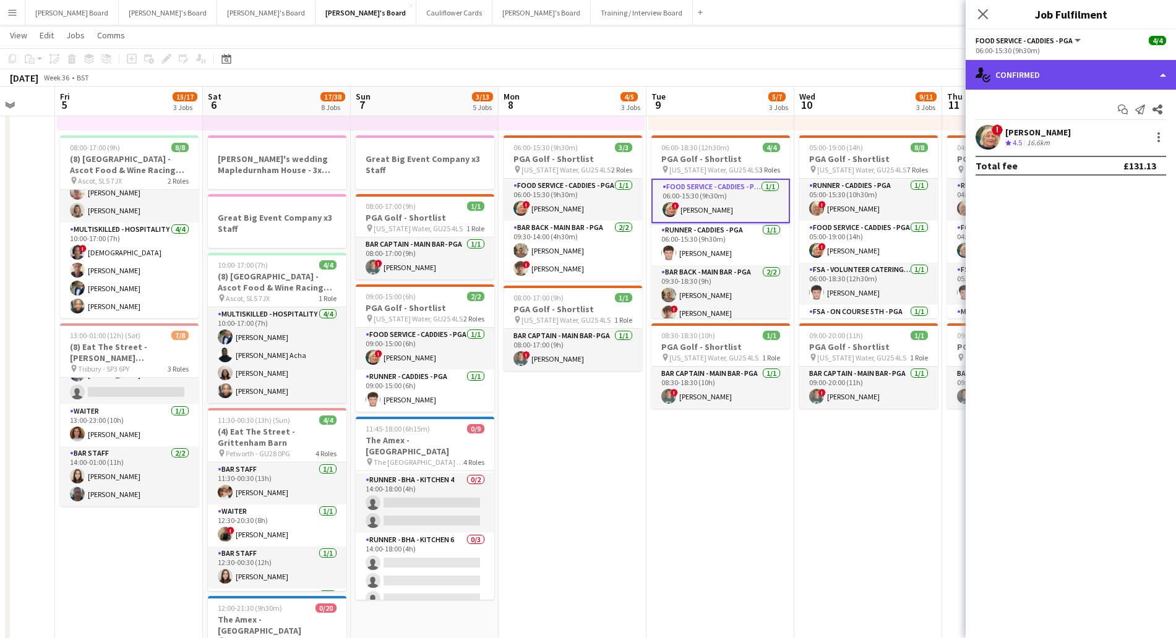  I want to click on span: 04:00-20:00 (16h), so click(984, 147).